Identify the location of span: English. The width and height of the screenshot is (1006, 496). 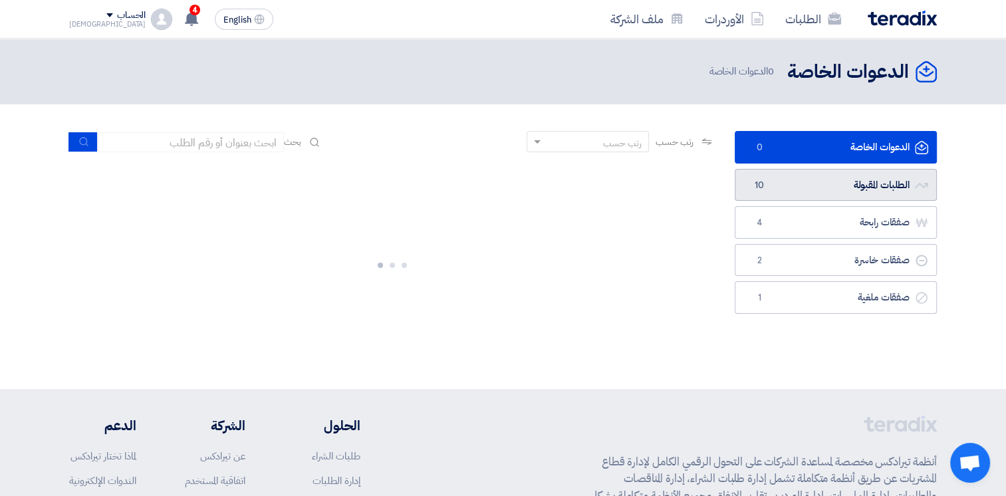
(237, 20).